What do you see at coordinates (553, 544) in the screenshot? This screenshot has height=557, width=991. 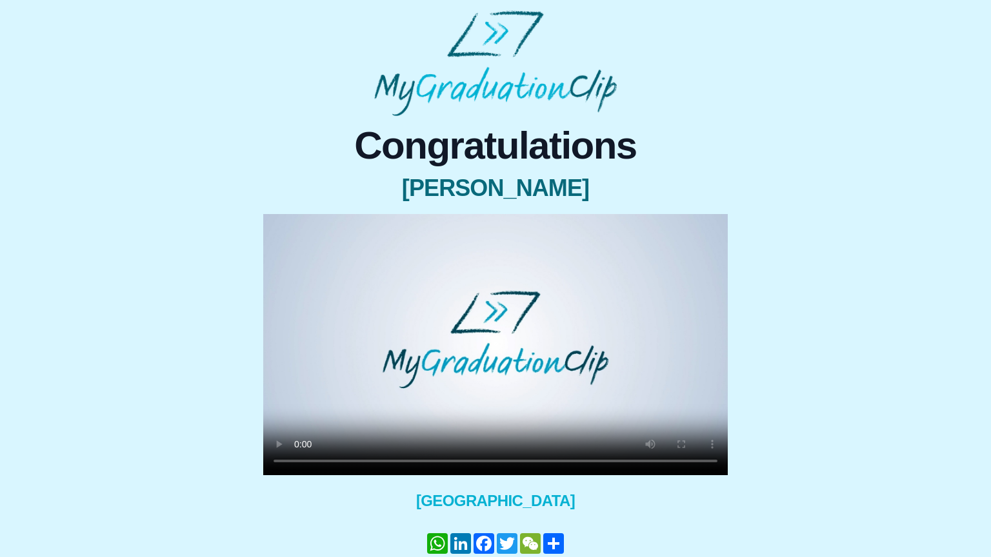 I see `a: Share` at bounding box center [553, 544].